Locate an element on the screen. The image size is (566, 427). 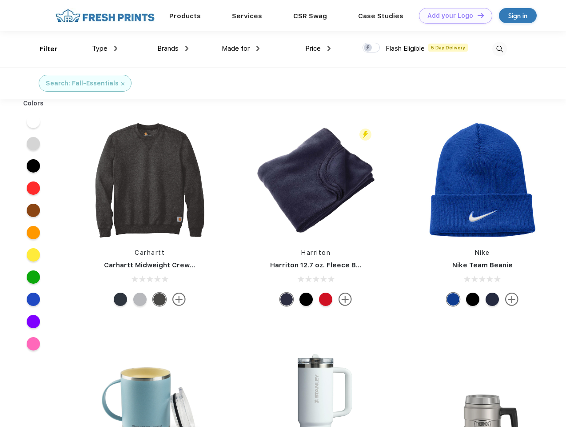
a: Products is located at coordinates (185, 16).